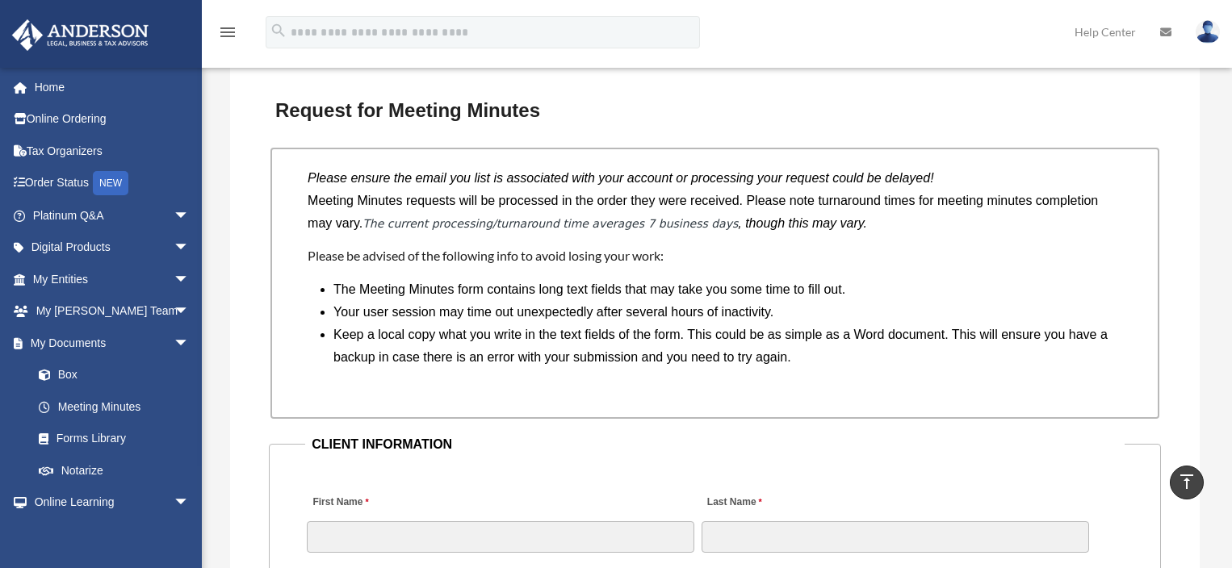 This screenshot has width=1232, height=568. I want to click on div: NEW, so click(111, 183).